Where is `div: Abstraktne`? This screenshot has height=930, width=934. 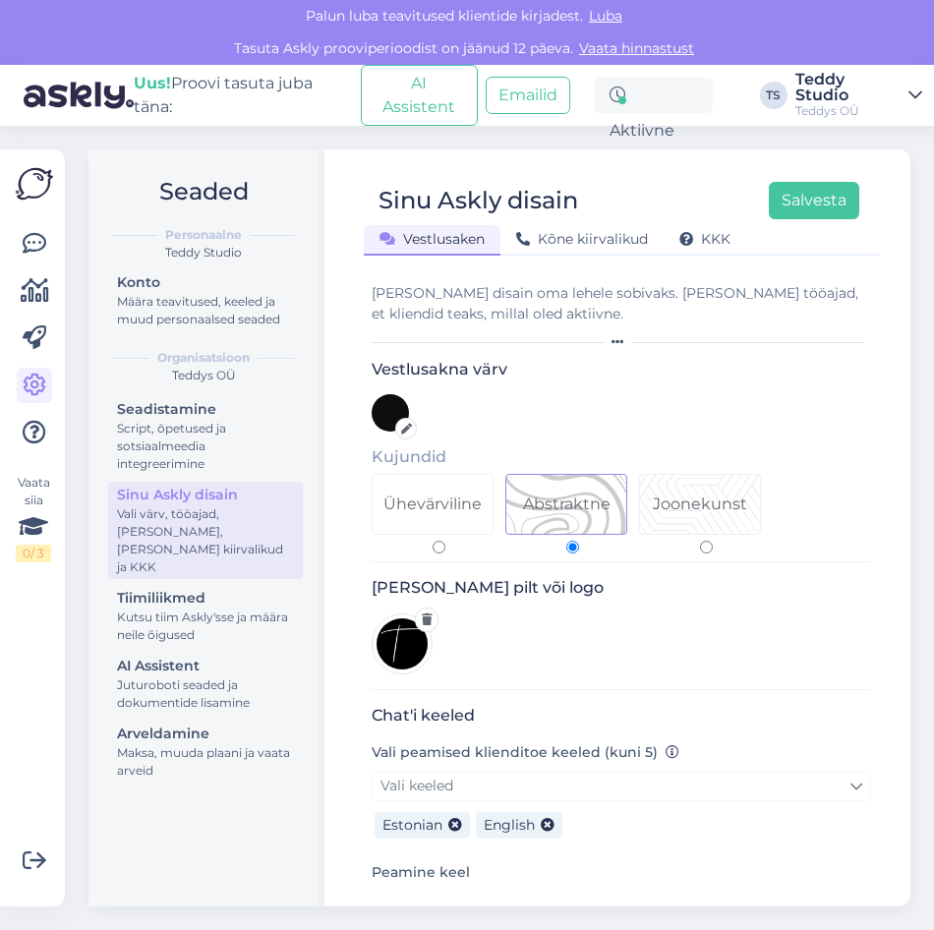
div: Abstraktne is located at coordinates (566, 505).